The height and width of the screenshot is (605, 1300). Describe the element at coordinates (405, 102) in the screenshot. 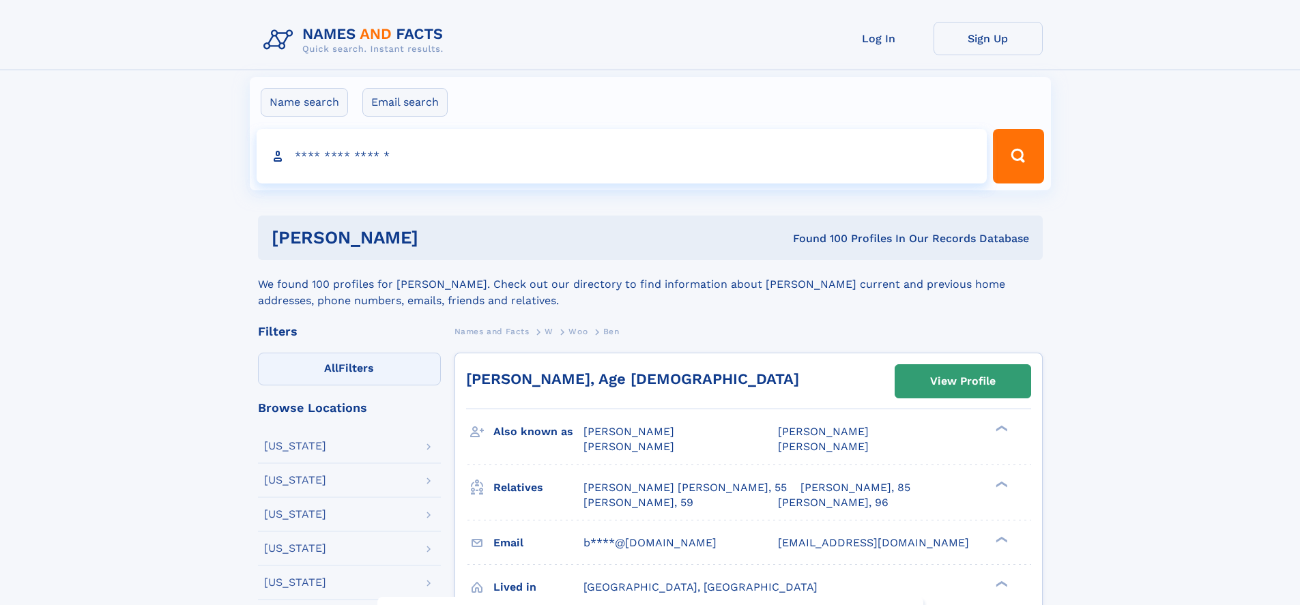

I see `label: Email search` at that location.